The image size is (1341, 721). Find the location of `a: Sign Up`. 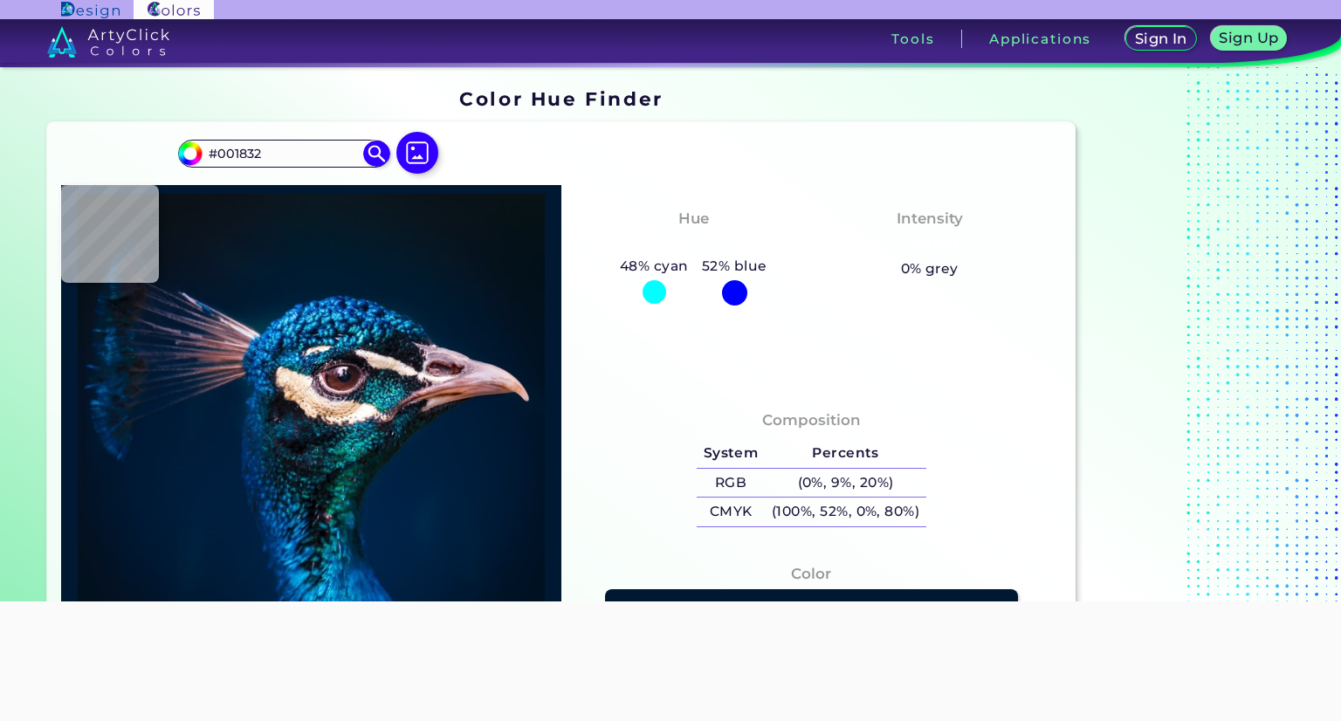

a: Sign Up is located at coordinates (1249, 38).